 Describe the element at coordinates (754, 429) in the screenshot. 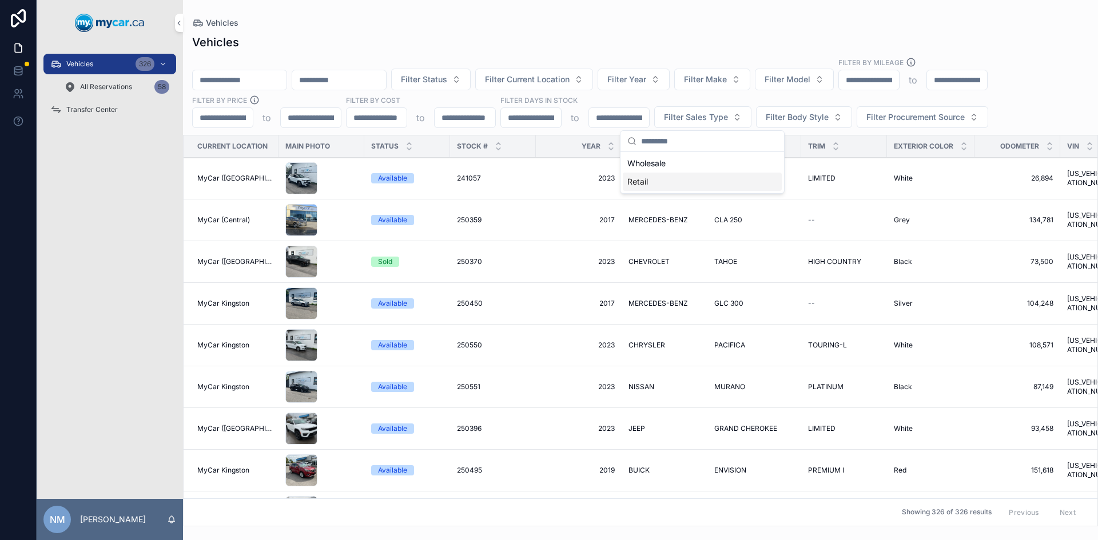

I see `a: GRAND CHEROKEE` at that location.